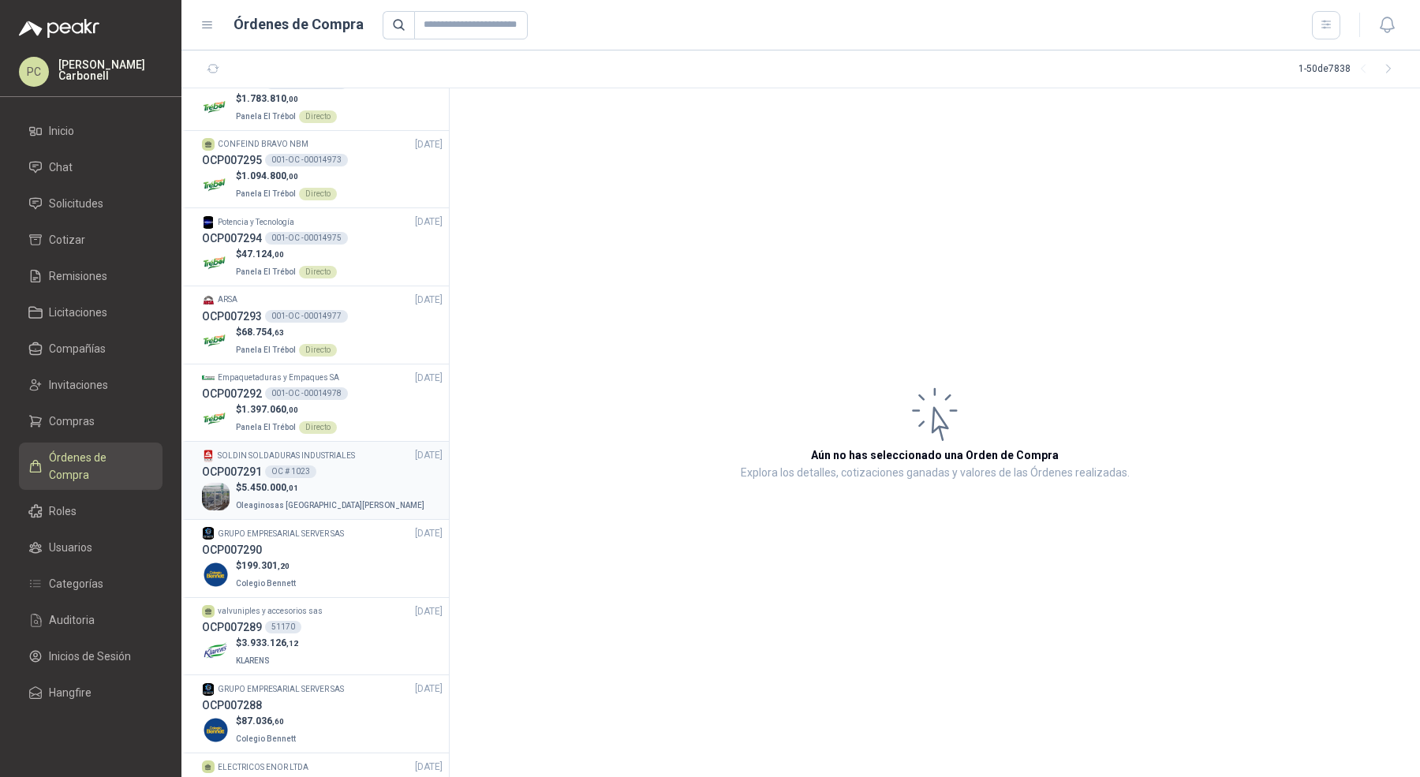  What do you see at coordinates (232, 705) in the screenshot?
I see `h3: OCP007288` at bounding box center [232, 705].